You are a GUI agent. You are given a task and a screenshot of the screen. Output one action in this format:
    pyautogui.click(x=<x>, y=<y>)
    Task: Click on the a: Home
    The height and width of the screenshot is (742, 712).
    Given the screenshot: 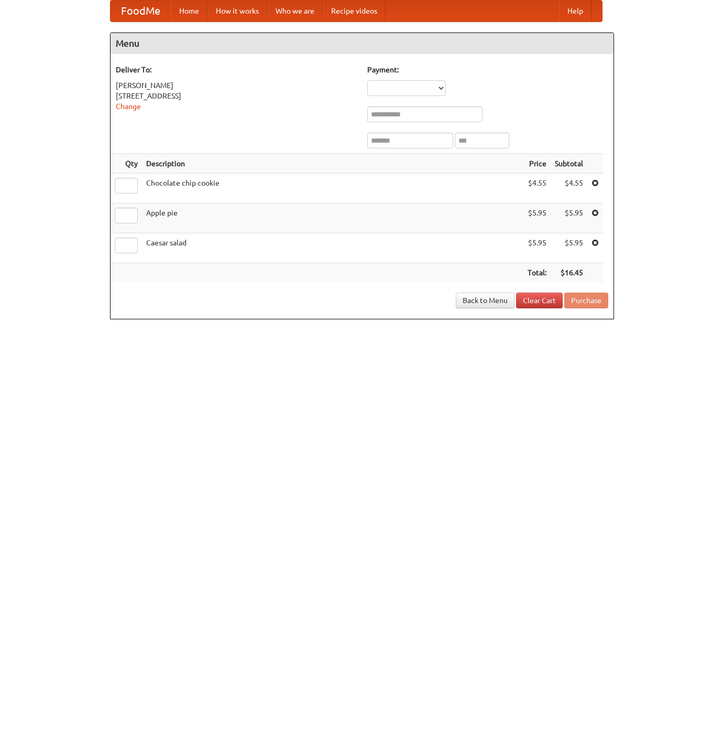 What is the action you would take?
    pyautogui.click(x=189, y=11)
    